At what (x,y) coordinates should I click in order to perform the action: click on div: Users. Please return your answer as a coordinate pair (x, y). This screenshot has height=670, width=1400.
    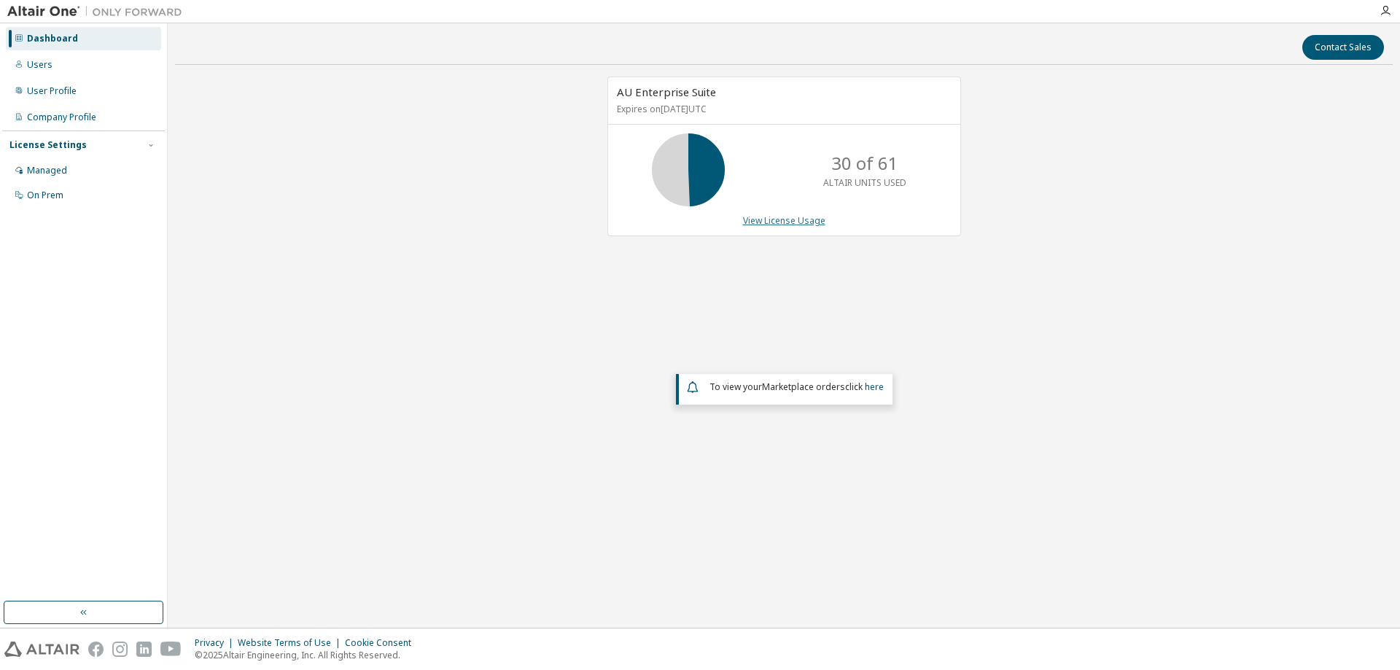
    Looking at the image, I should click on (39, 65).